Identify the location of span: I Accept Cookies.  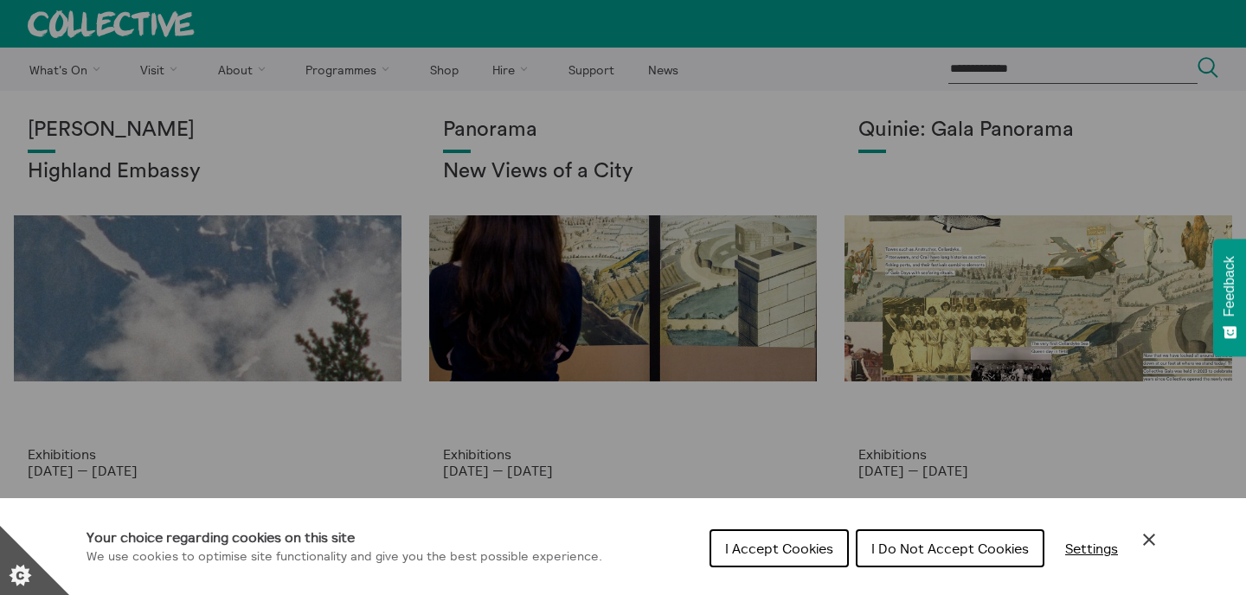
(779, 549).